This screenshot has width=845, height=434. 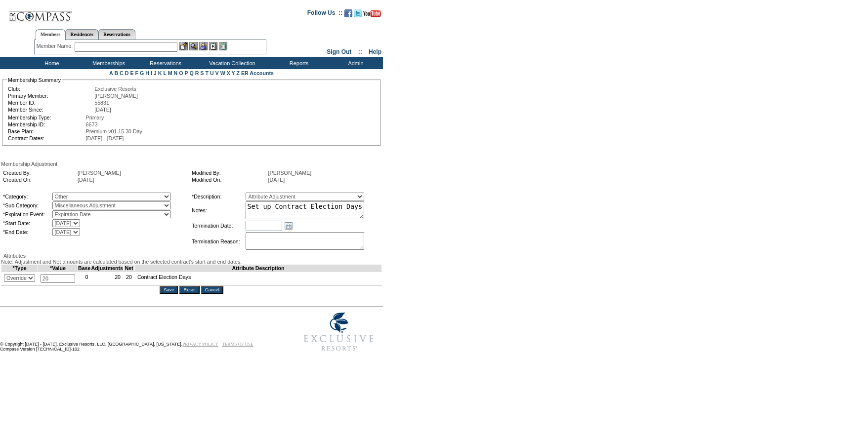 I want to click on a: ER Accounts, so click(x=258, y=73).